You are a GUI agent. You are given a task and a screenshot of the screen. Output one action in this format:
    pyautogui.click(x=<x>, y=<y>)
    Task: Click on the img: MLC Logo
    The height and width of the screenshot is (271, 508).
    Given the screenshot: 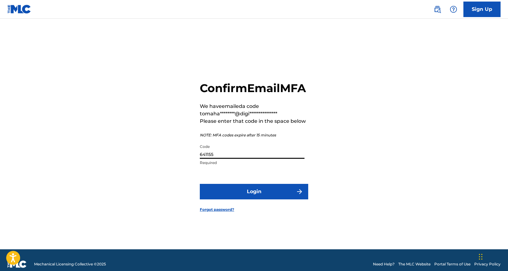 What is the action you would take?
    pyautogui.click(x=19, y=9)
    